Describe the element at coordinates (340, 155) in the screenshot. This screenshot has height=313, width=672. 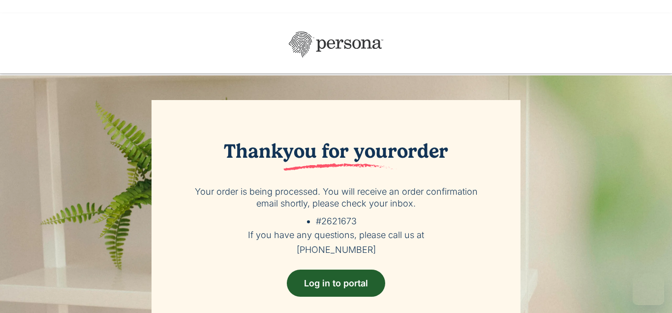
I see `span: you for your` at that location.